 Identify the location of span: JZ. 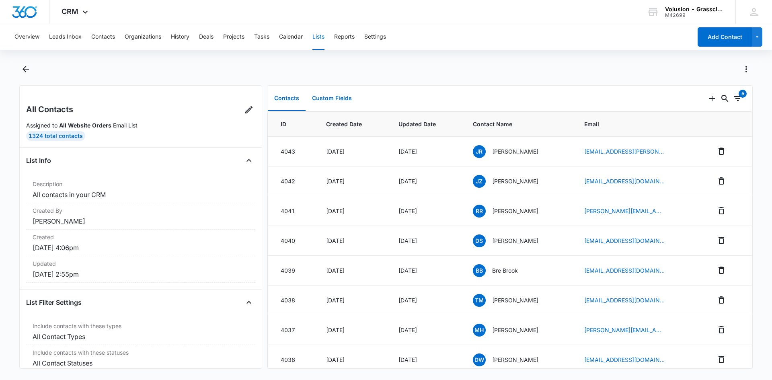
(480, 181).